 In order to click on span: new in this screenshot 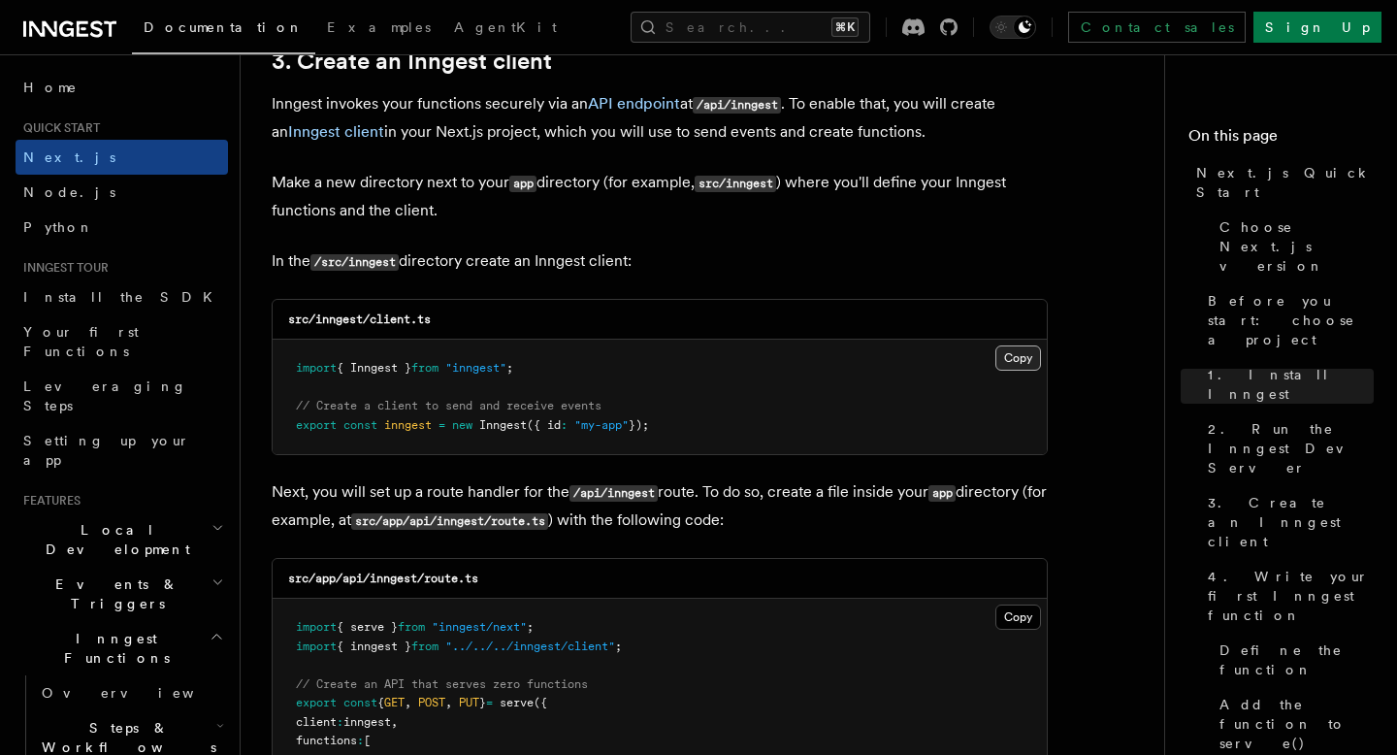, I will do `click(462, 425)`.